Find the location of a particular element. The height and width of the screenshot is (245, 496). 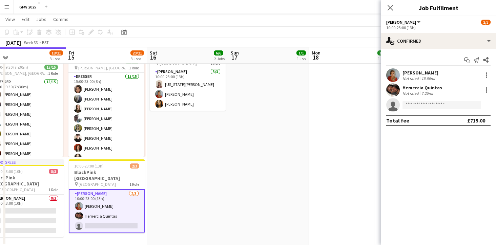

span: View is located at coordinates (10, 19).